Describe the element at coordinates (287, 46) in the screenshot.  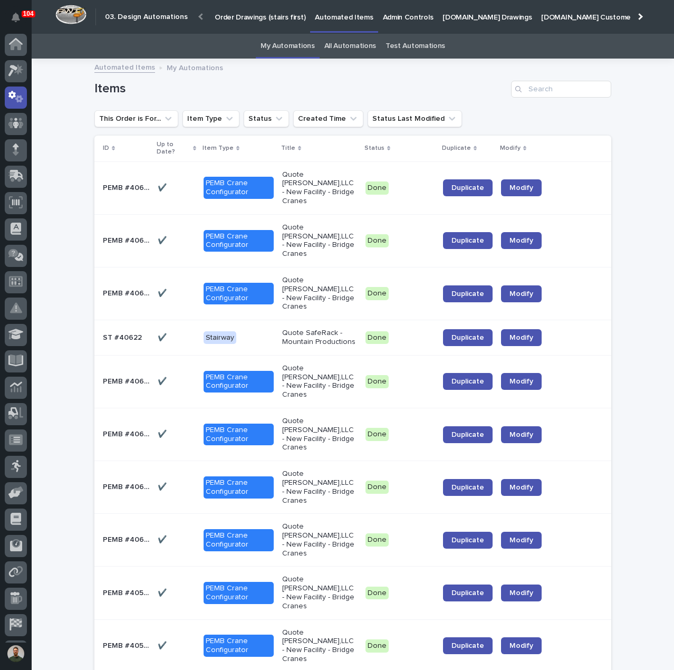
I see `a: My Automations` at that location.